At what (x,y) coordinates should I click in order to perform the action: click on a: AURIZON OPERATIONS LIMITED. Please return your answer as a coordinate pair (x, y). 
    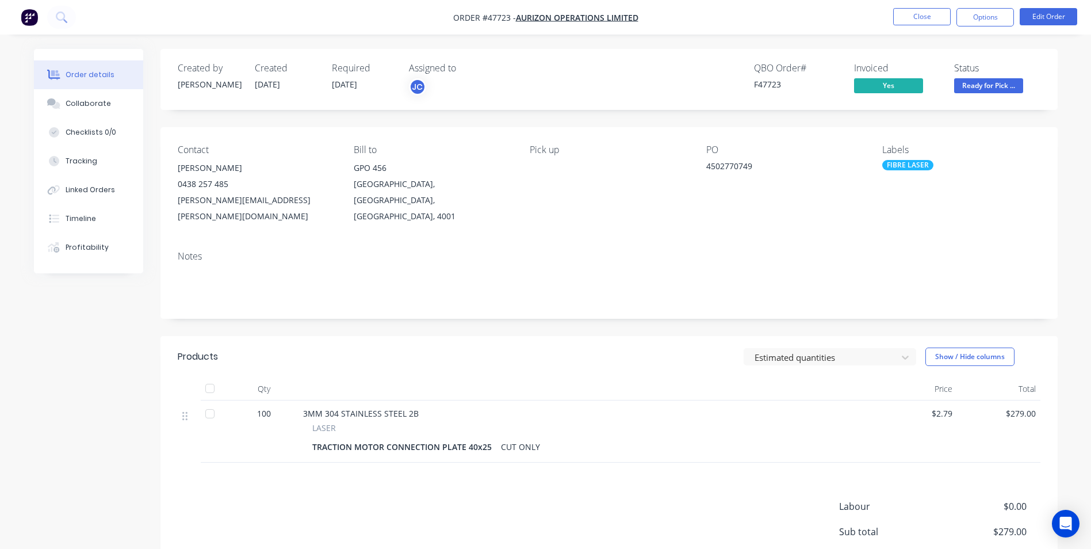
    Looking at the image, I should click on (577, 17).